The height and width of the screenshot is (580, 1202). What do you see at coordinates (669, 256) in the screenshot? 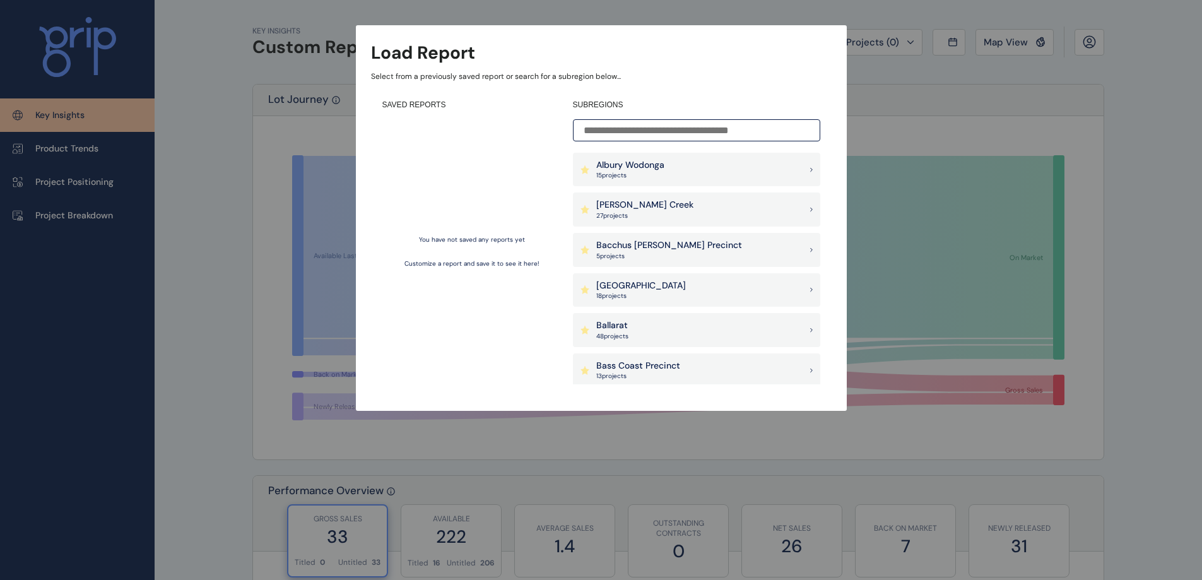
I see `p: 5 project s` at bounding box center [669, 256].